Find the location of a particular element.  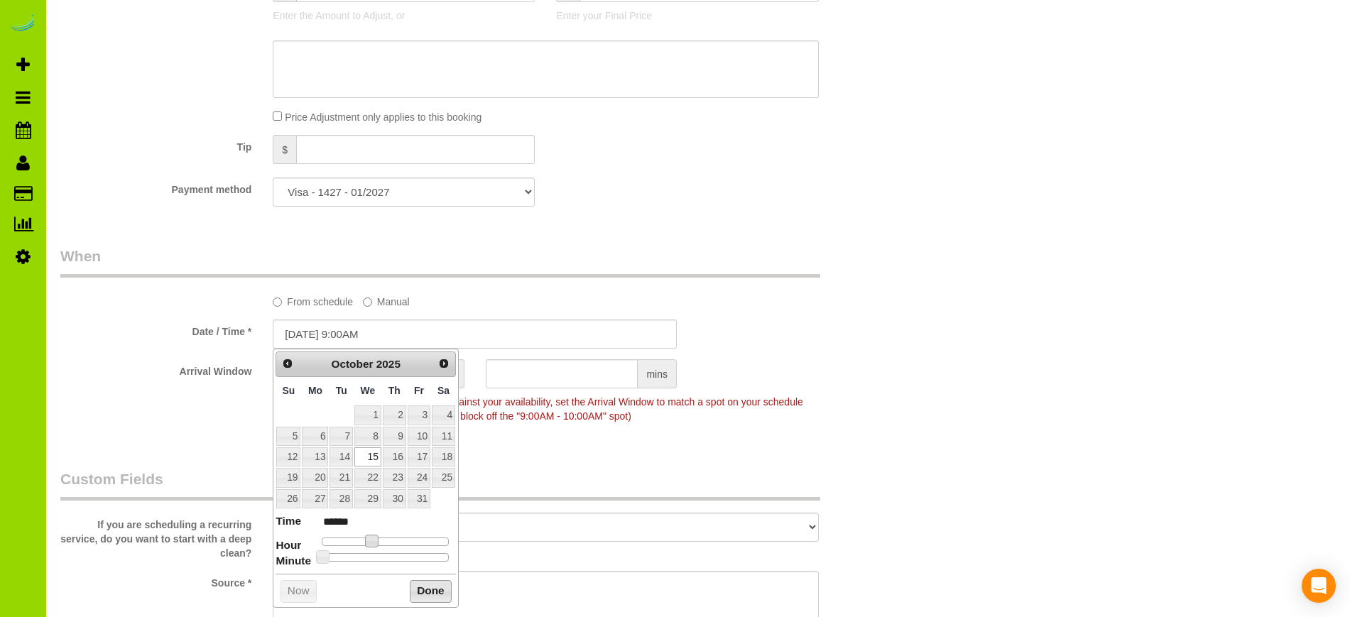

a: 11 is located at coordinates (443, 436).